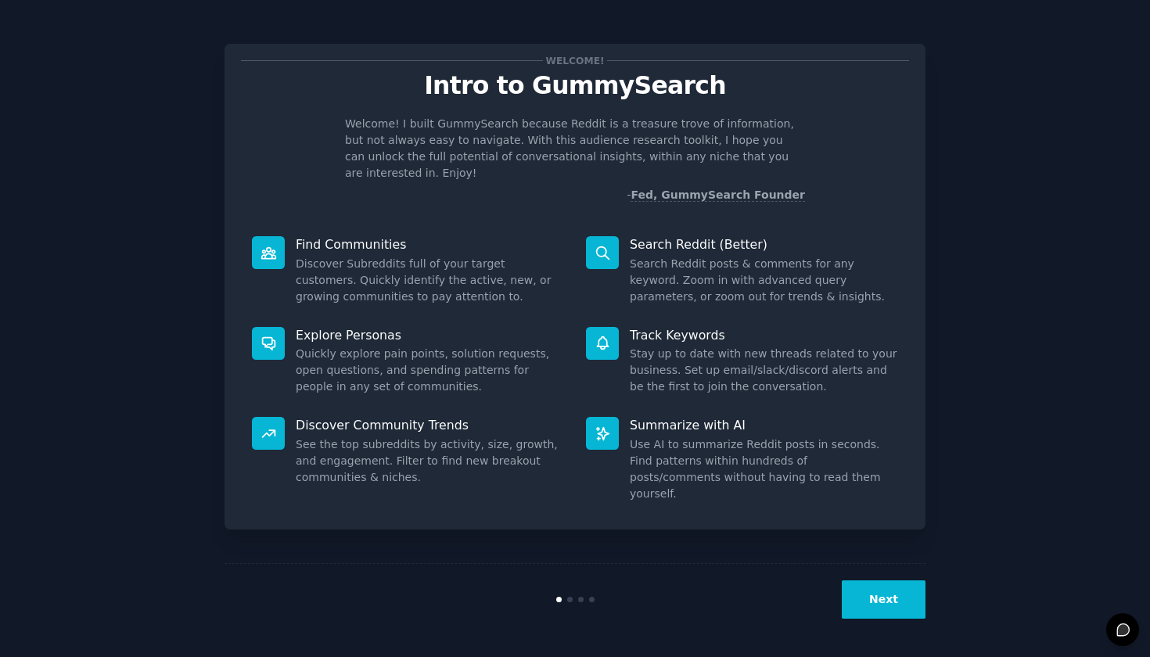 This screenshot has height=657, width=1150. Describe the element at coordinates (430, 461) in the screenshot. I see `dd: See the top subreddits by activity, size, growth, and engagement. Filter to find new breakout com...` at that location.